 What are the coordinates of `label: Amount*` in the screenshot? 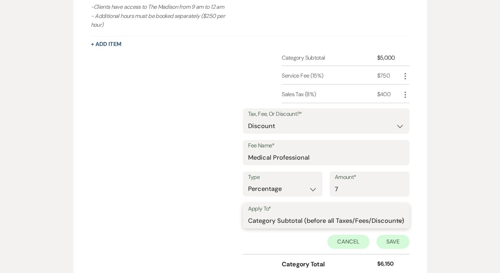 It's located at (370, 177).